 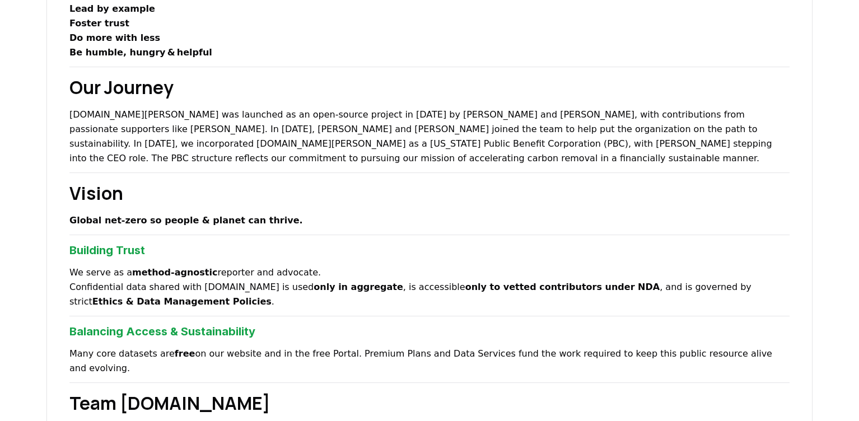 What do you see at coordinates (429, 193) in the screenshot?
I see `h2: Vision` at bounding box center [429, 193].